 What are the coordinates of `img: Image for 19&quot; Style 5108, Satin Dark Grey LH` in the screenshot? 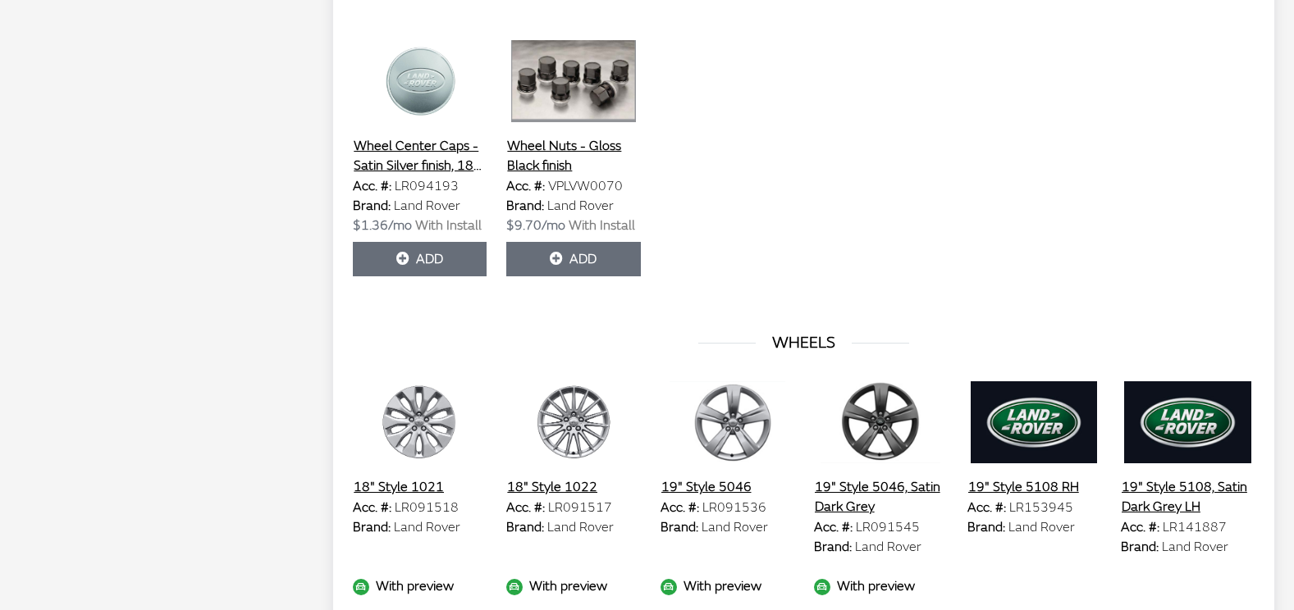 It's located at (1187, 422).